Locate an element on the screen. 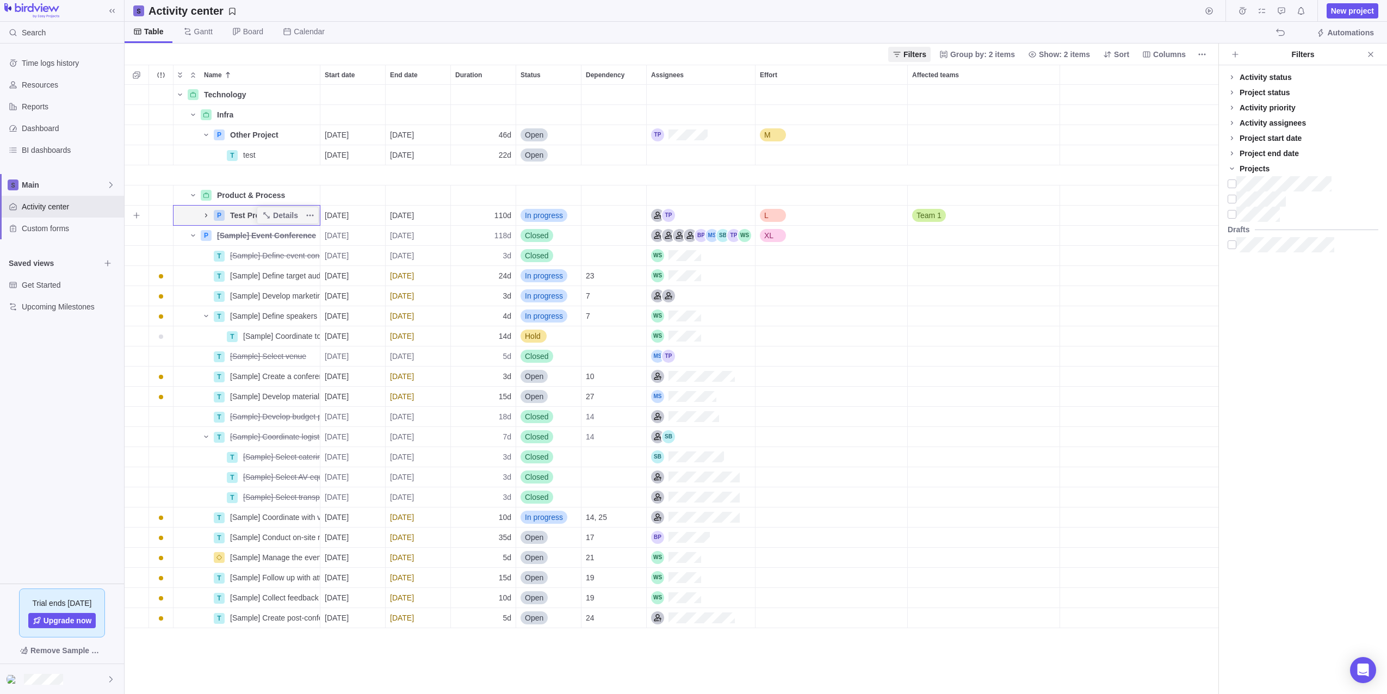 This screenshot has height=694, width=1387. span: Dashboard is located at coordinates (71, 128).